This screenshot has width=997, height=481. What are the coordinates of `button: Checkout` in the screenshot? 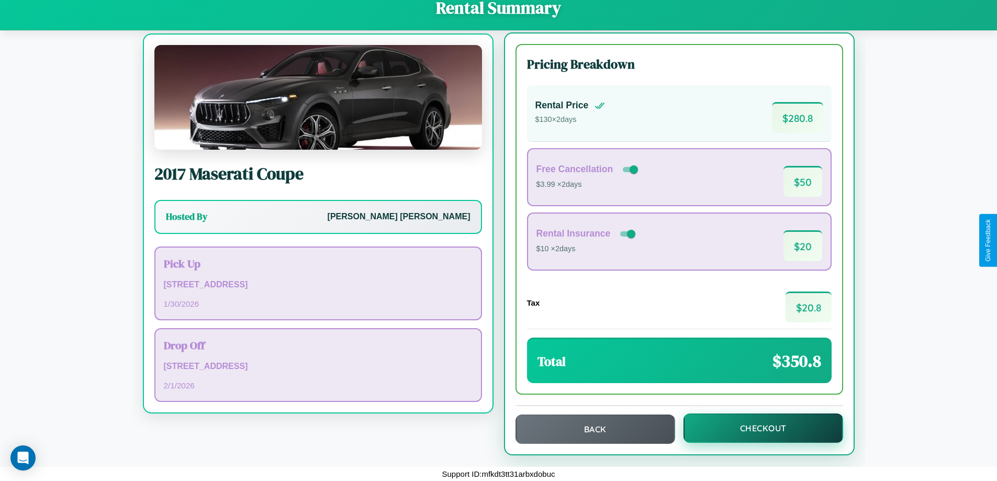 It's located at (763, 428).